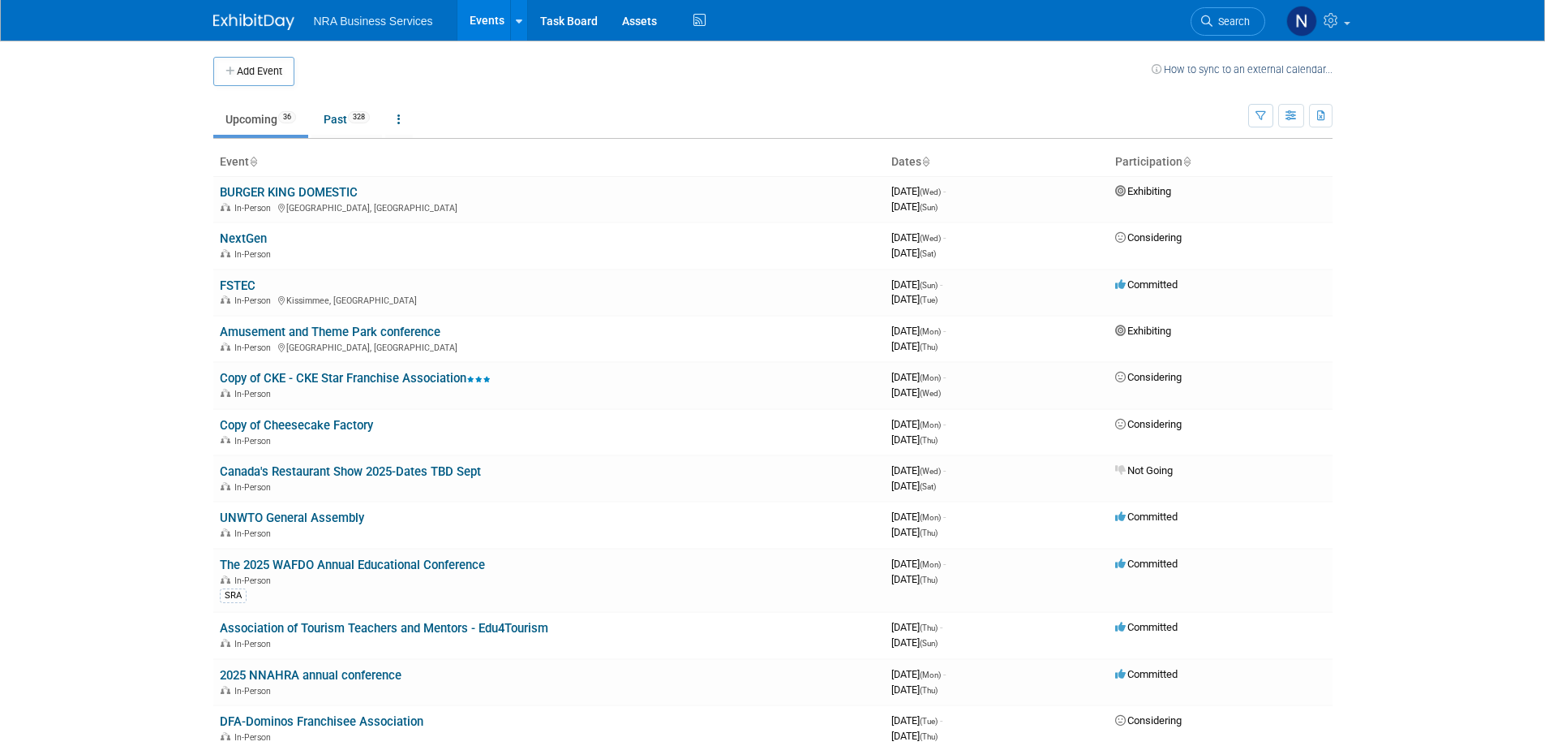  Describe the element at coordinates (260, 119) in the screenshot. I see `a: Upcoming36` at that location.